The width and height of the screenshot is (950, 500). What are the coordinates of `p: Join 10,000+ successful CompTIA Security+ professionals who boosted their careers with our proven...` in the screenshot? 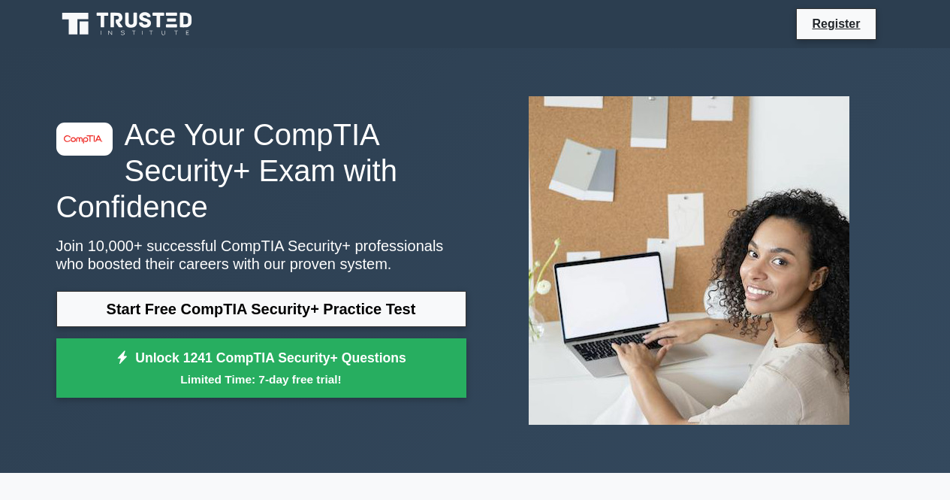 It's located at (261, 255).